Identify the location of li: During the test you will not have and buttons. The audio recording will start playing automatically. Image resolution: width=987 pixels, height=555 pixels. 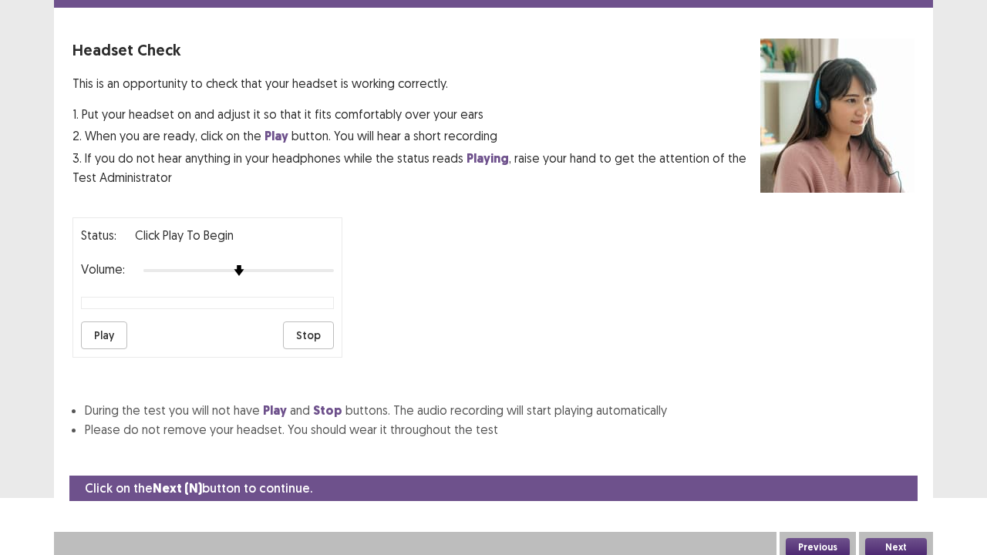
(500, 410).